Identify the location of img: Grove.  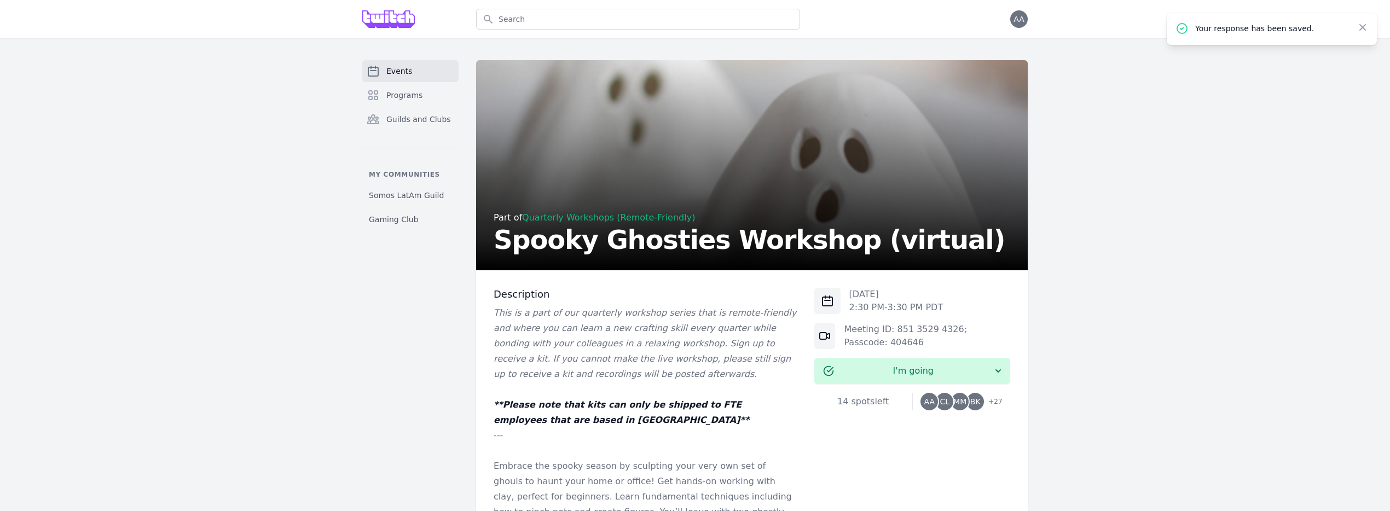
(389, 19).